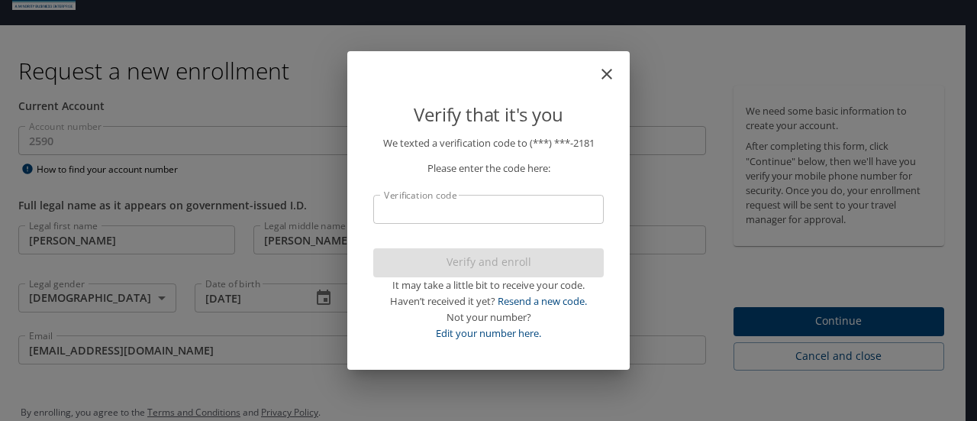  Describe the element at coordinates (489, 168) in the screenshot. I see `p: Please enter the code here:` at that location.